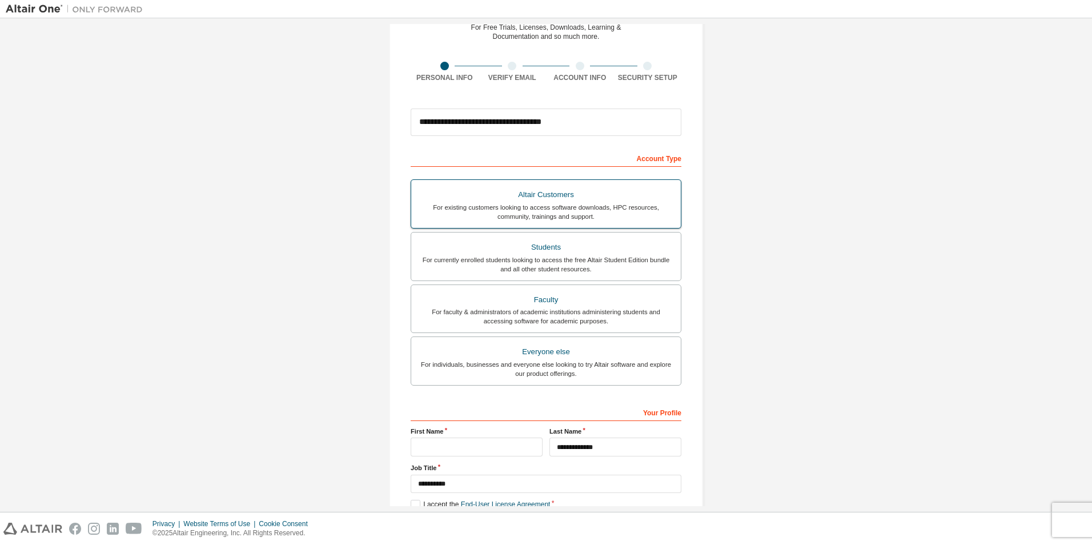 The height and width of the screenshot is (545, 1092). What do you see at coordinates (546, 264) in the screenshot?
I see `div: For currently enrolled students looking to access the free Altair Student Edition bundle and all ...` at bounding box center [546, 264].